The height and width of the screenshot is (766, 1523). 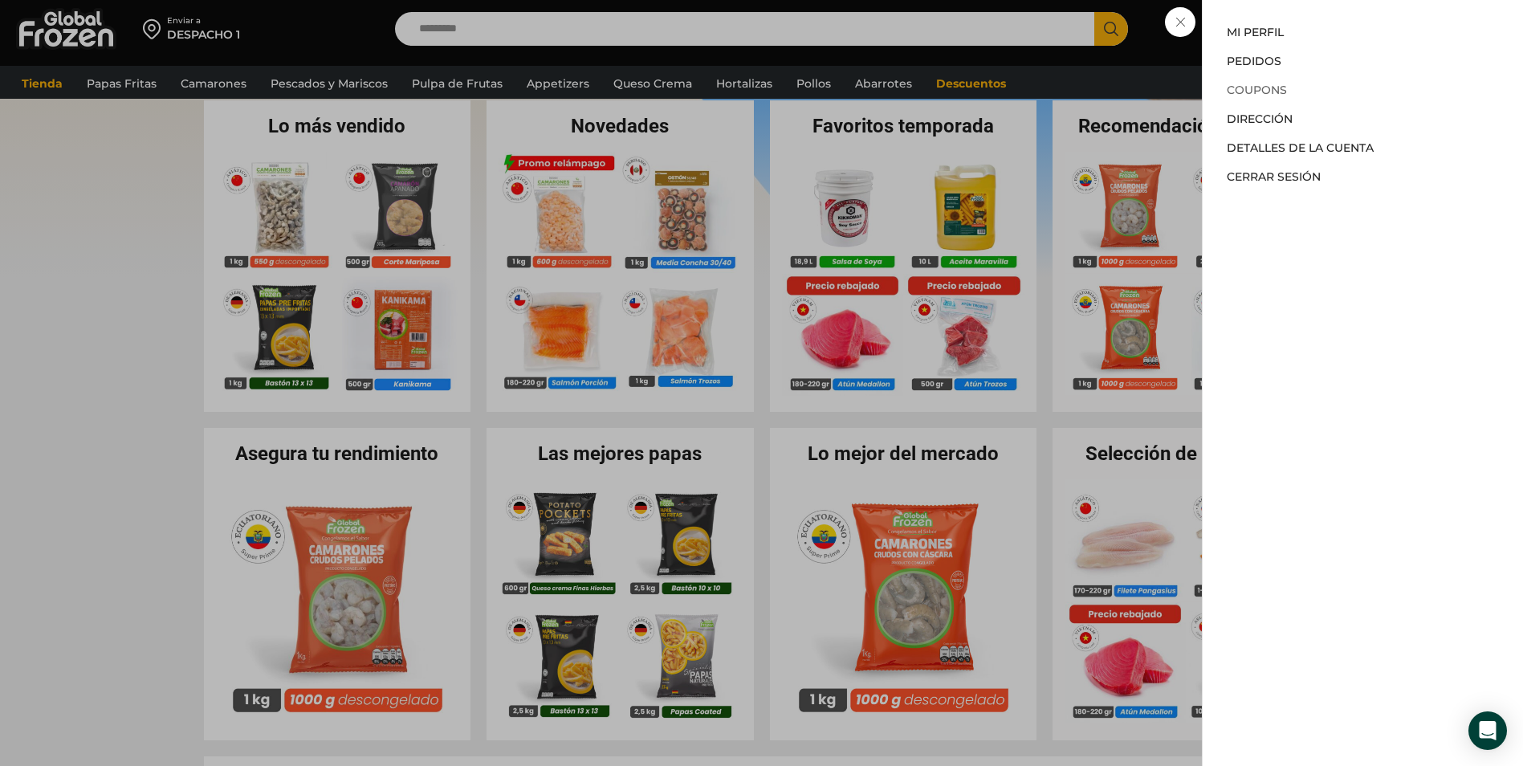 I want to click on a: Cerrar sesión, so click(x=1273, y=177).